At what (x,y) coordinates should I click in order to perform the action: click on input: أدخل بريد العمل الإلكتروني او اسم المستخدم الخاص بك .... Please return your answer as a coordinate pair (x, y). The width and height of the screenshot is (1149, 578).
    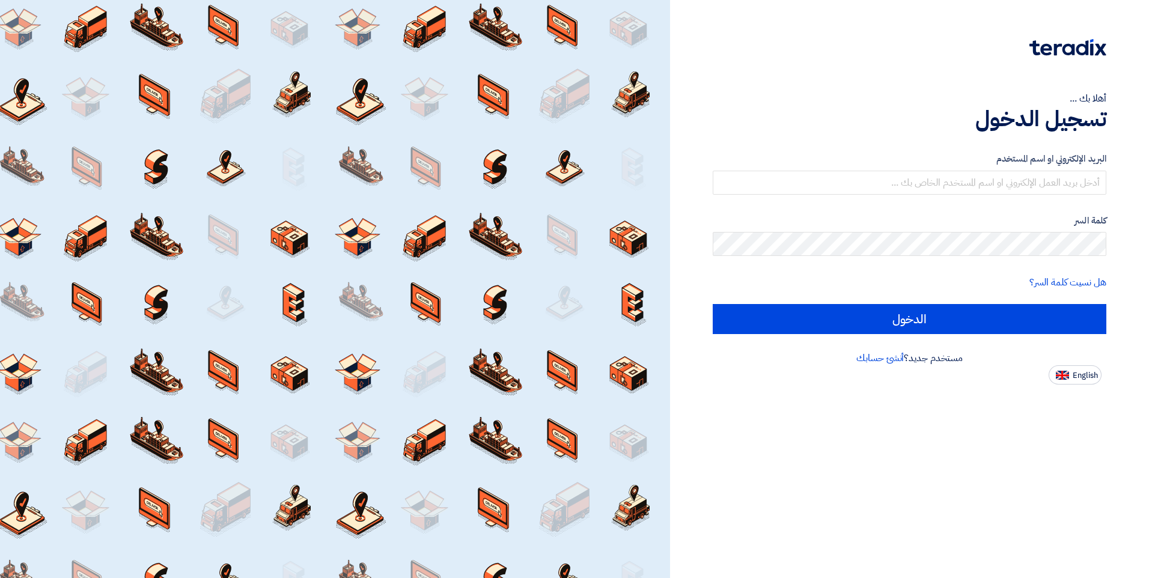
    Looking at the image, I should click on (909, 183).